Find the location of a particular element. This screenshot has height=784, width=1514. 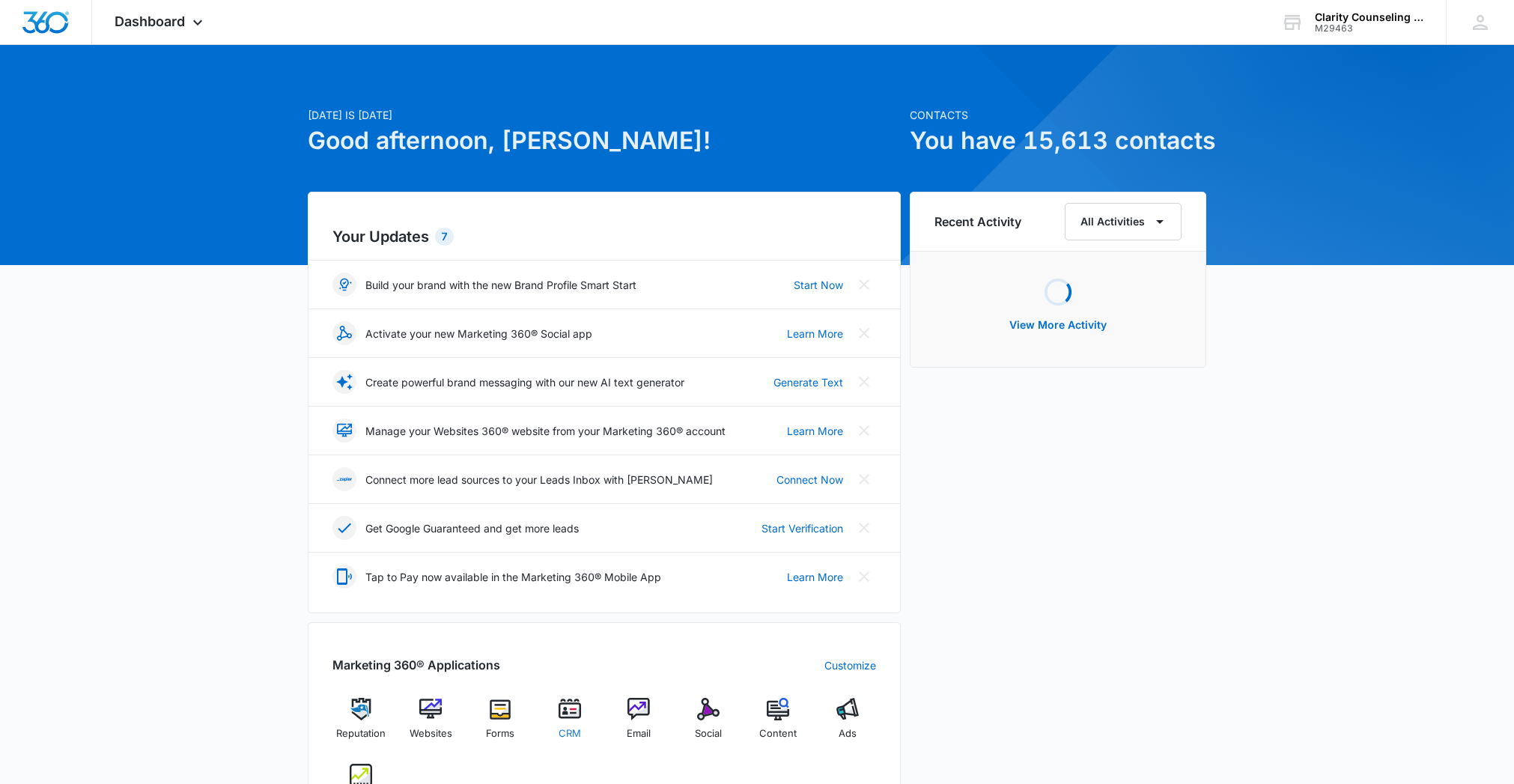

p: Manage your Websites 360® website from your Marketing 360® account is located at coordinates (545, 430).